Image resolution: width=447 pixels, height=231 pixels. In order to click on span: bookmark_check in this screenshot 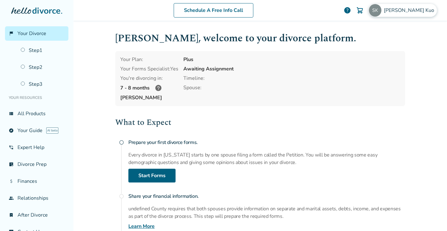, I will do `click(11, 215)`.